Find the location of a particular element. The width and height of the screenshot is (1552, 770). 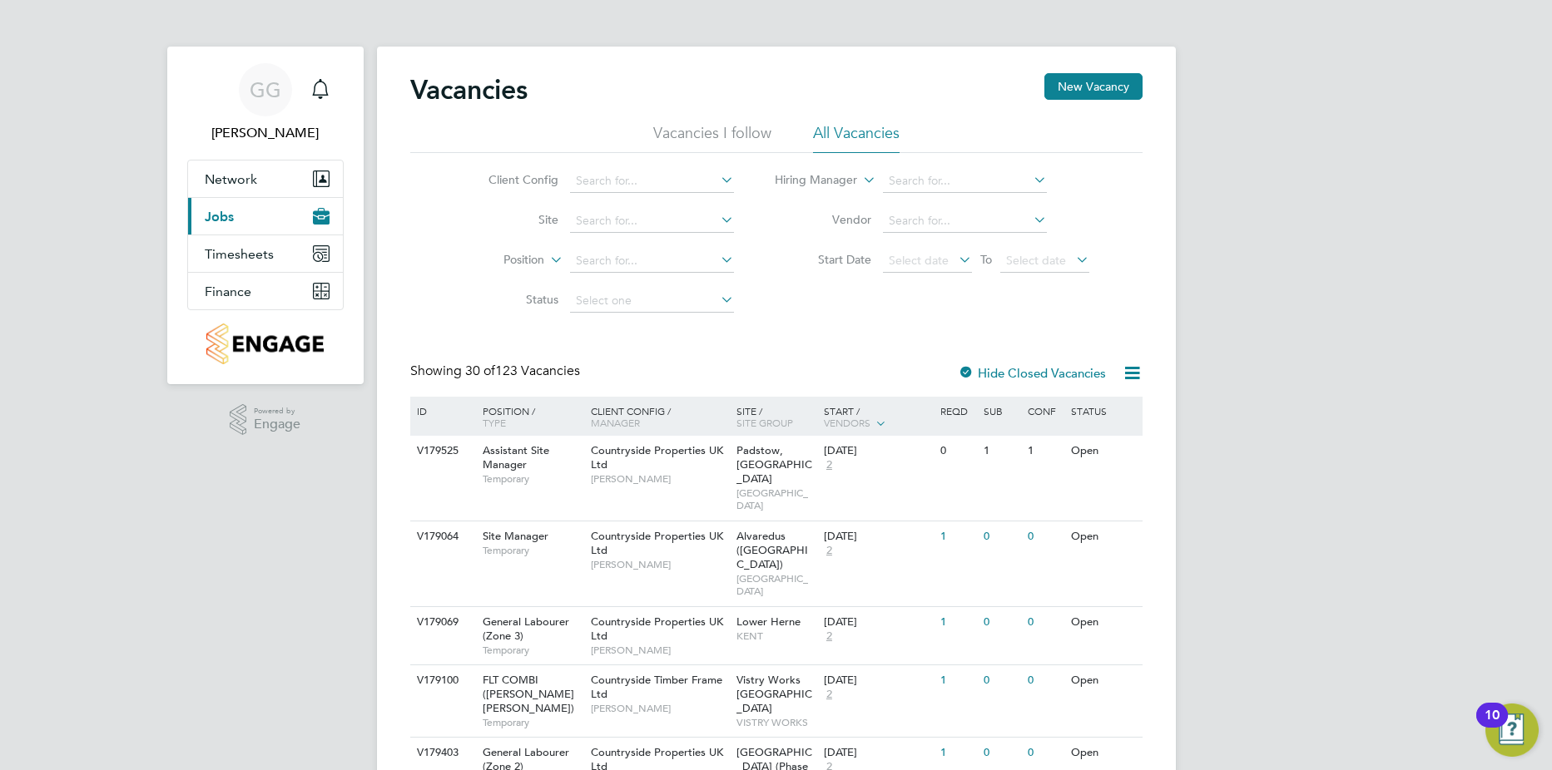

button: Timesheets is located at coordinates (265, 254).